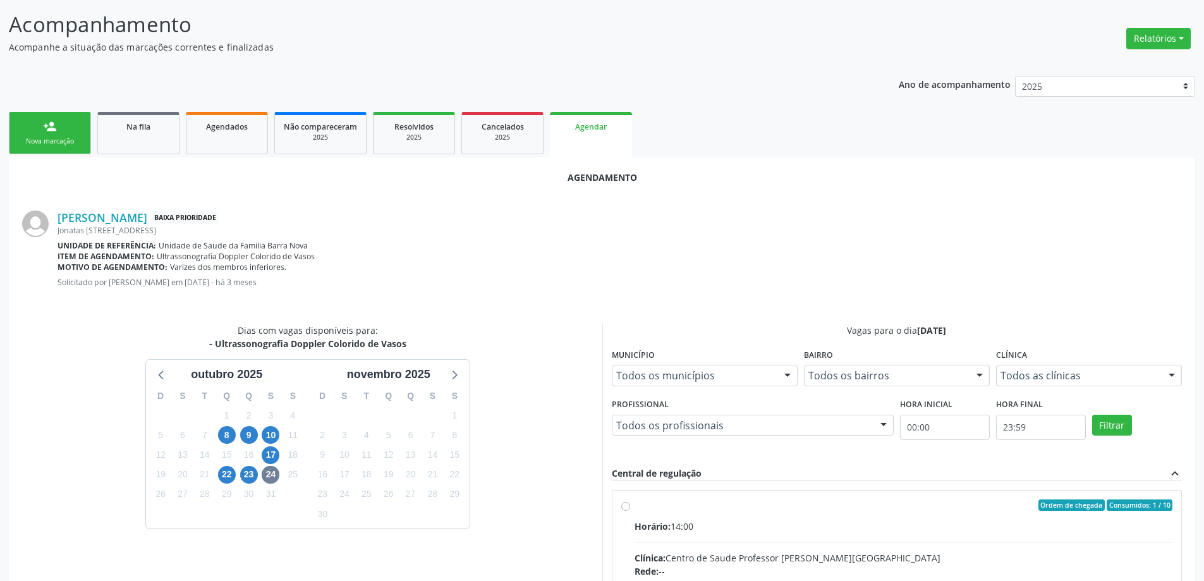 Image resolution: width=1204 pixels, height=581 pixels. Describe the element at coordinates (955, 83) in the screenshot. I see `p: Ano de acompanhamento` at that location.